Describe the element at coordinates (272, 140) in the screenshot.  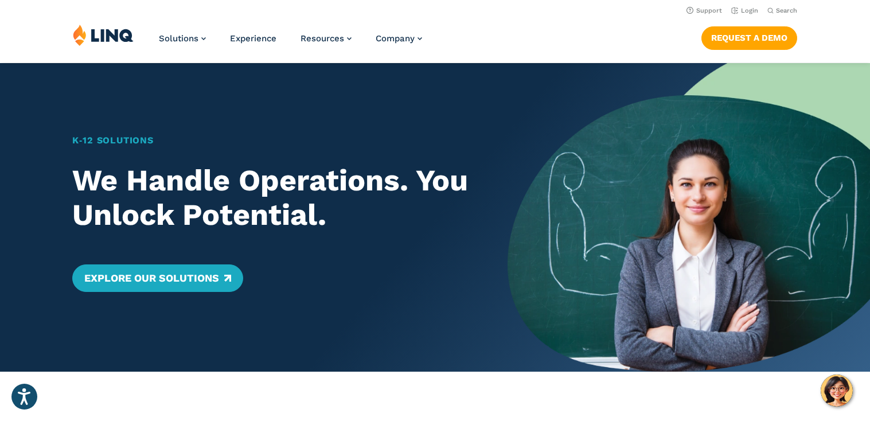
I see `h1: K‑12 Solutions` at that location.